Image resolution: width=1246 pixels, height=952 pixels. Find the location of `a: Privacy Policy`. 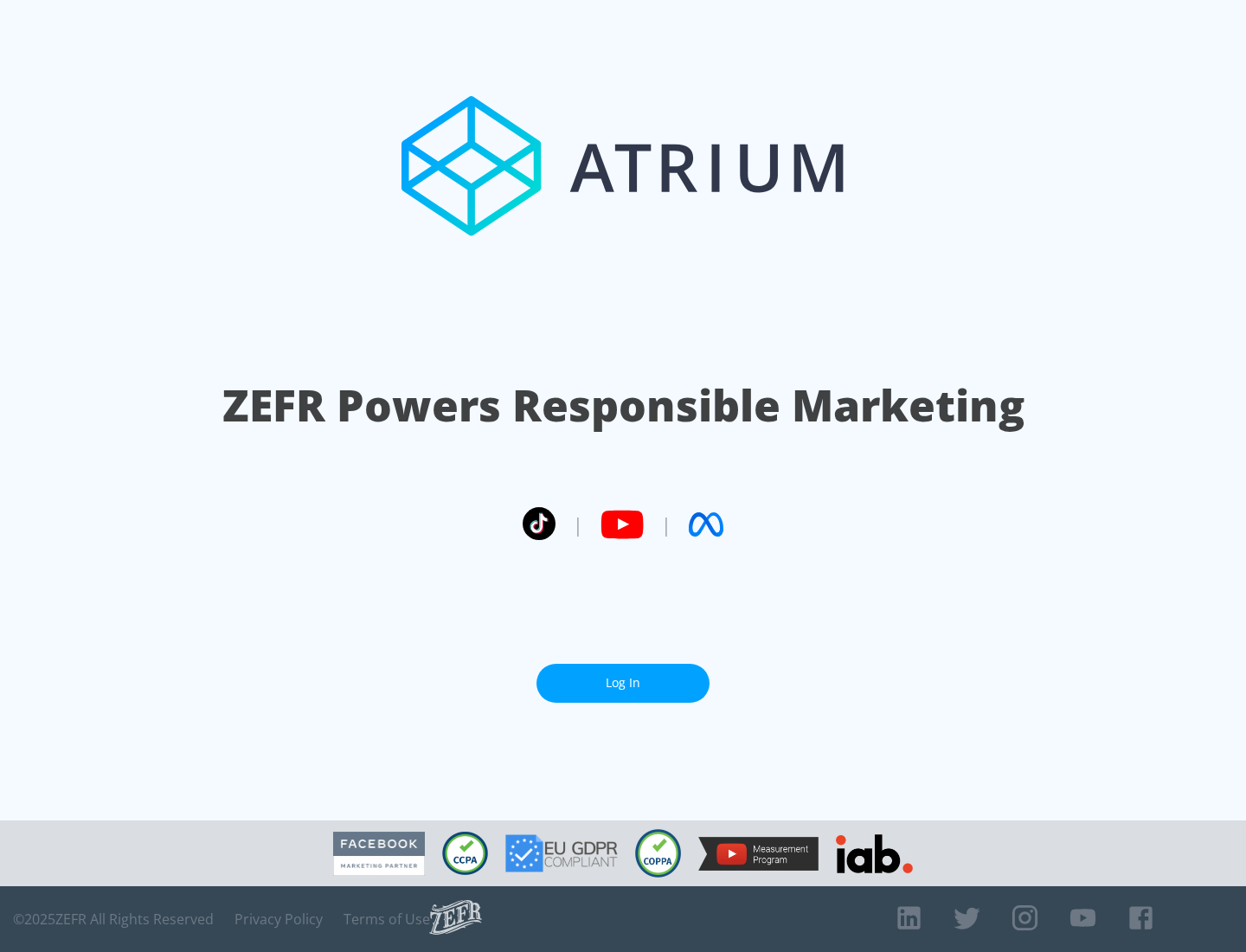

a: Privacy Policy is located at coordinates (278, 919).